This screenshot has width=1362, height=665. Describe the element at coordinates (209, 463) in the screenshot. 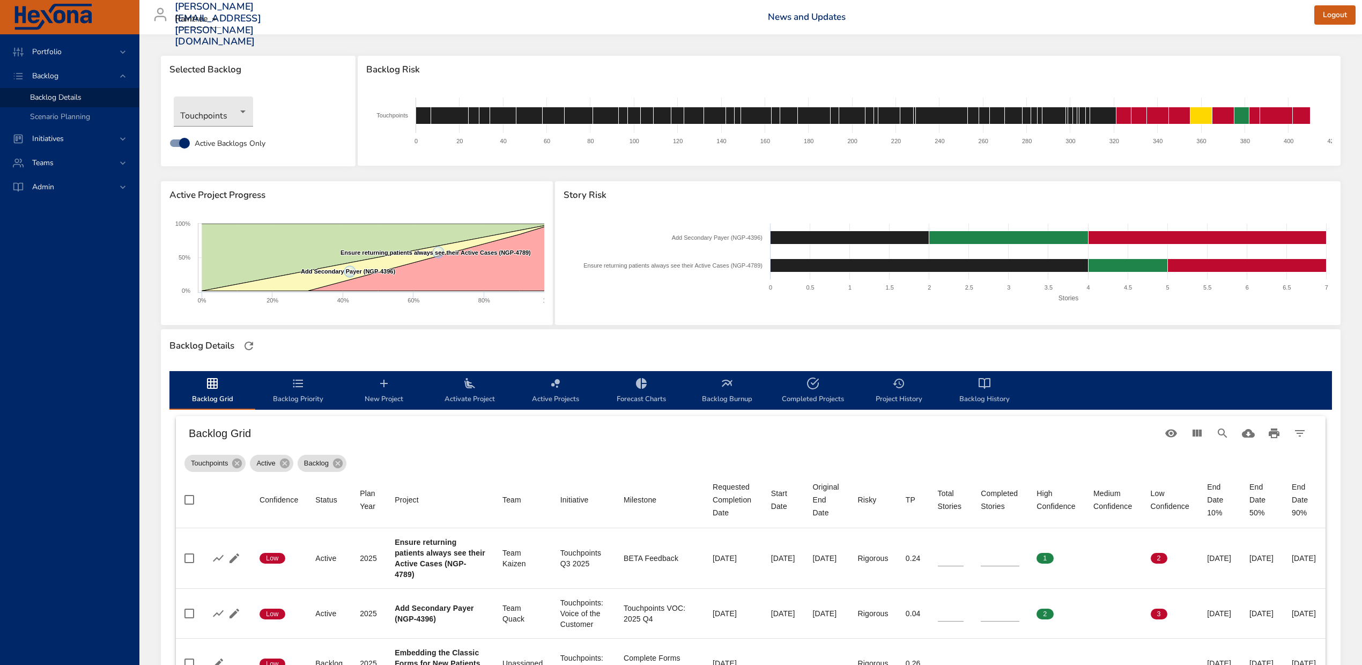

I see `span: Touchpoints` at that location.